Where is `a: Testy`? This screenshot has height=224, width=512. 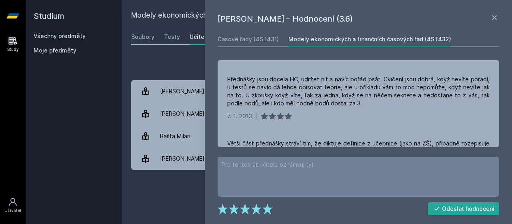
a: Testy is located at coordinates (172, 37).